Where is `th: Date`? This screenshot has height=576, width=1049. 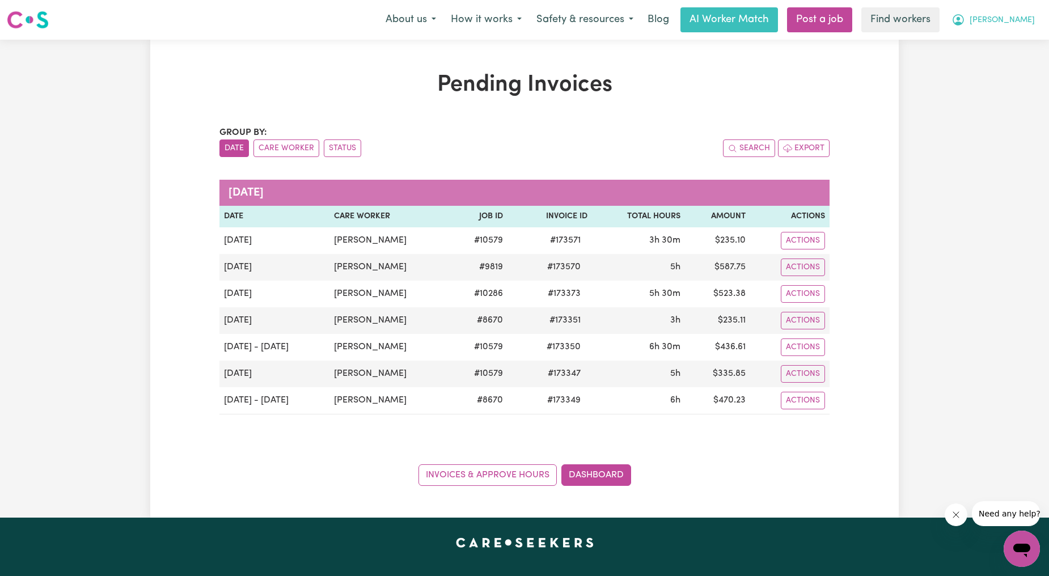
th: Date is located at coordinates (274, 217).